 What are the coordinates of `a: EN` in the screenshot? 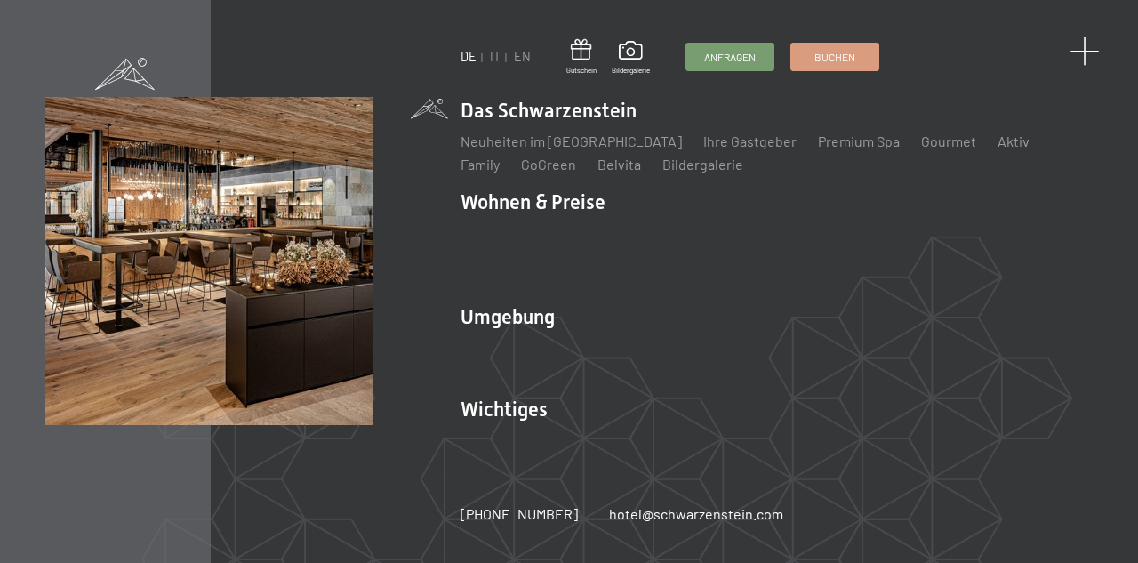 It's located at (522, 56).